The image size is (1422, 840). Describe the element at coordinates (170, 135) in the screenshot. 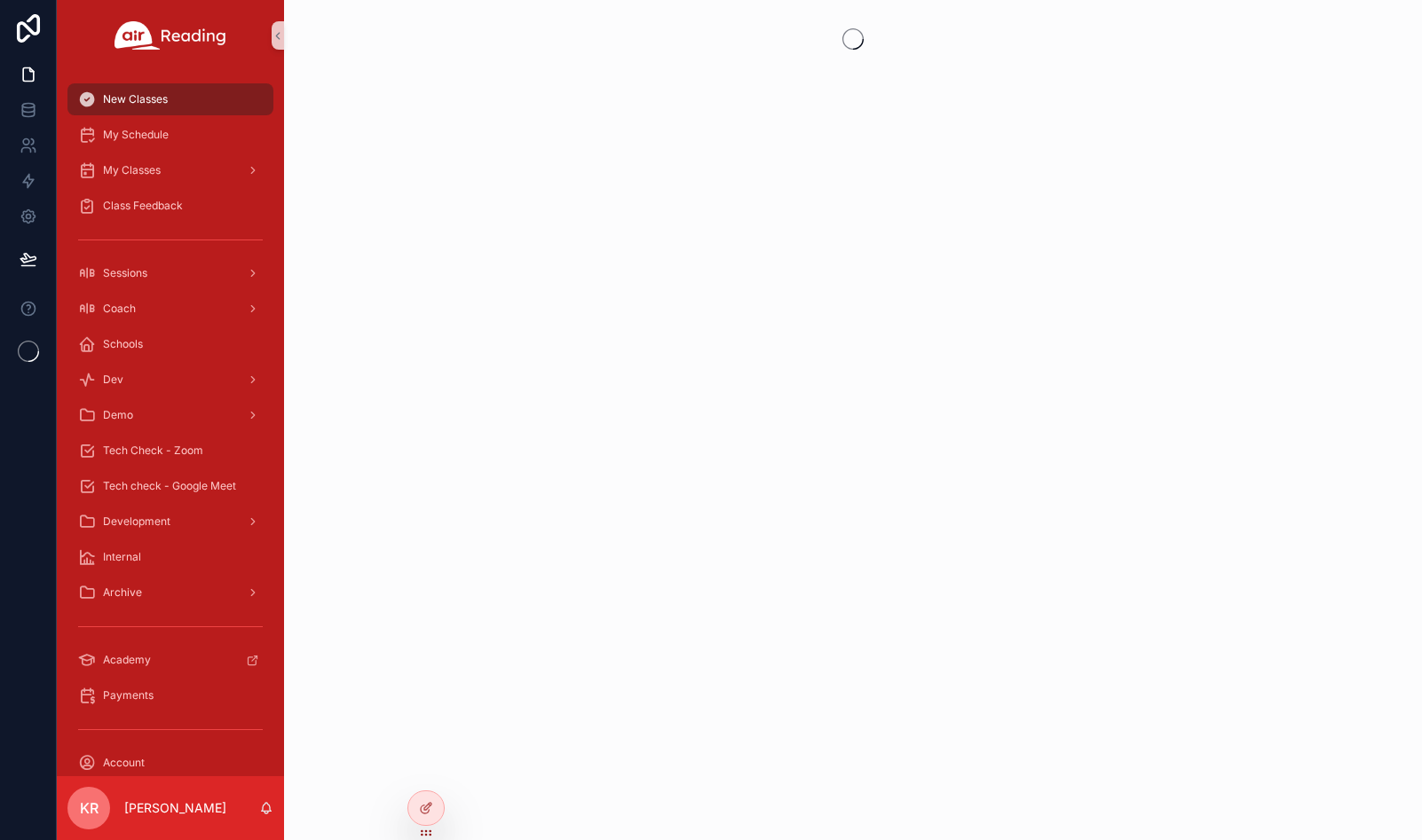

I see `a: My Schedule` at that location.